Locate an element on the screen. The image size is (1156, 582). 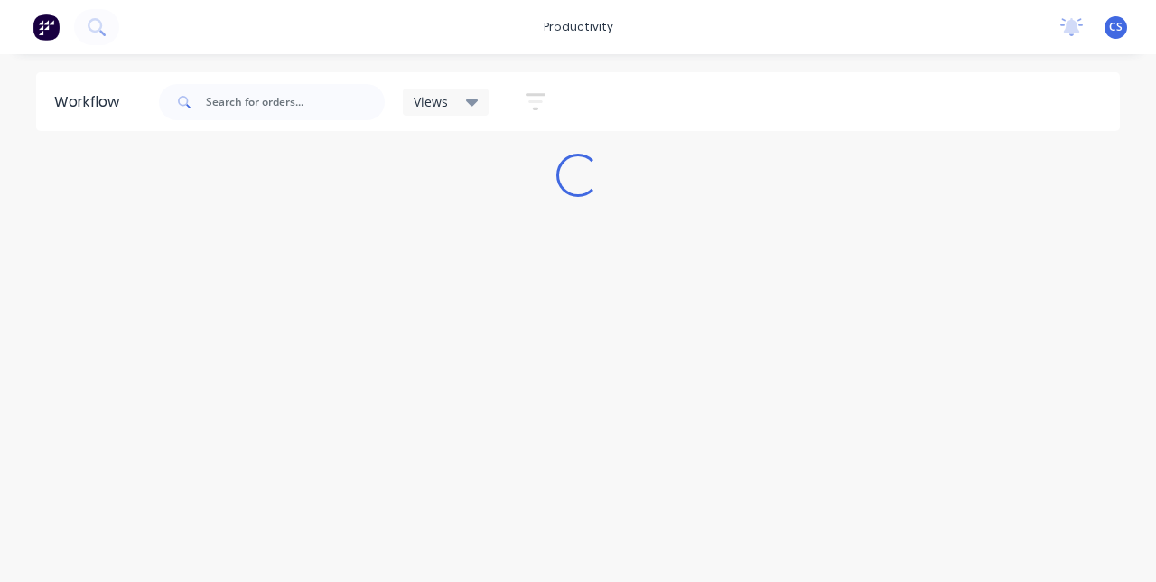
span: Views is located at coordinates (431, 101).